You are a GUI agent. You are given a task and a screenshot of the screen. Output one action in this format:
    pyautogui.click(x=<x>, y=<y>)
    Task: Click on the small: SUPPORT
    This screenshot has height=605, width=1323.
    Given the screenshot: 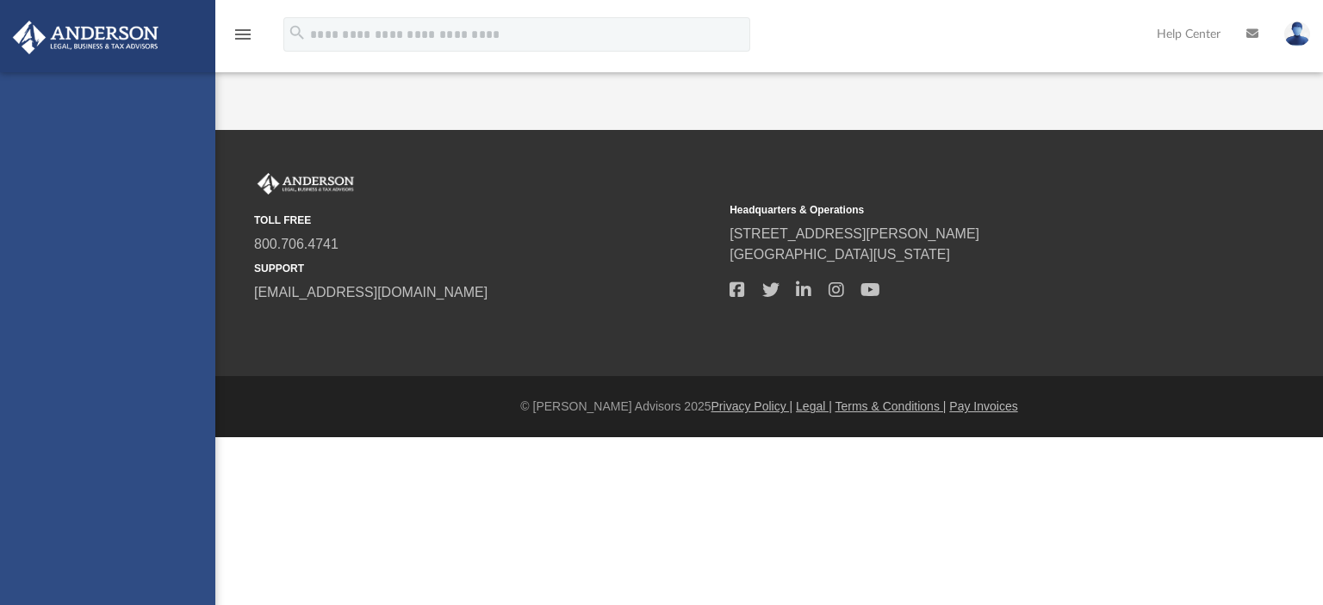 What is the action you would take?
    pyautogui.click(x=486, y=269)
    